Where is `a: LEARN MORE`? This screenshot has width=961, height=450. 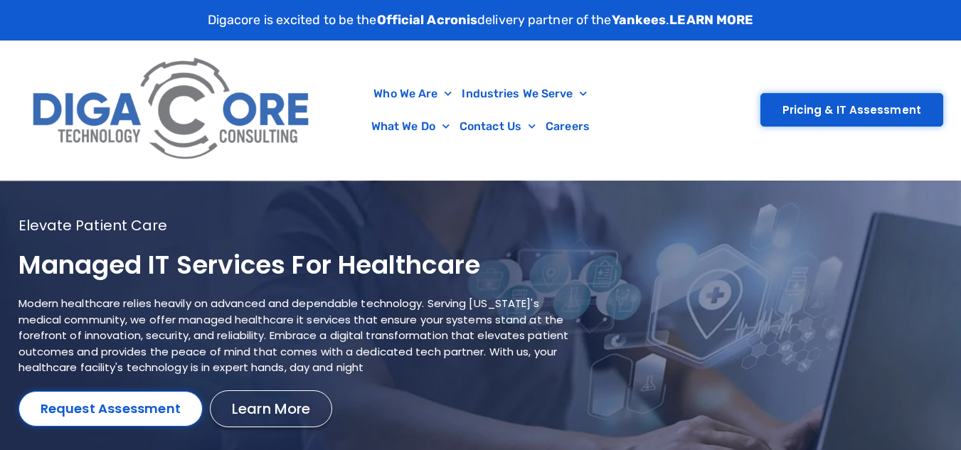
a: LEARN MORE is located at coordinates (711, 20).